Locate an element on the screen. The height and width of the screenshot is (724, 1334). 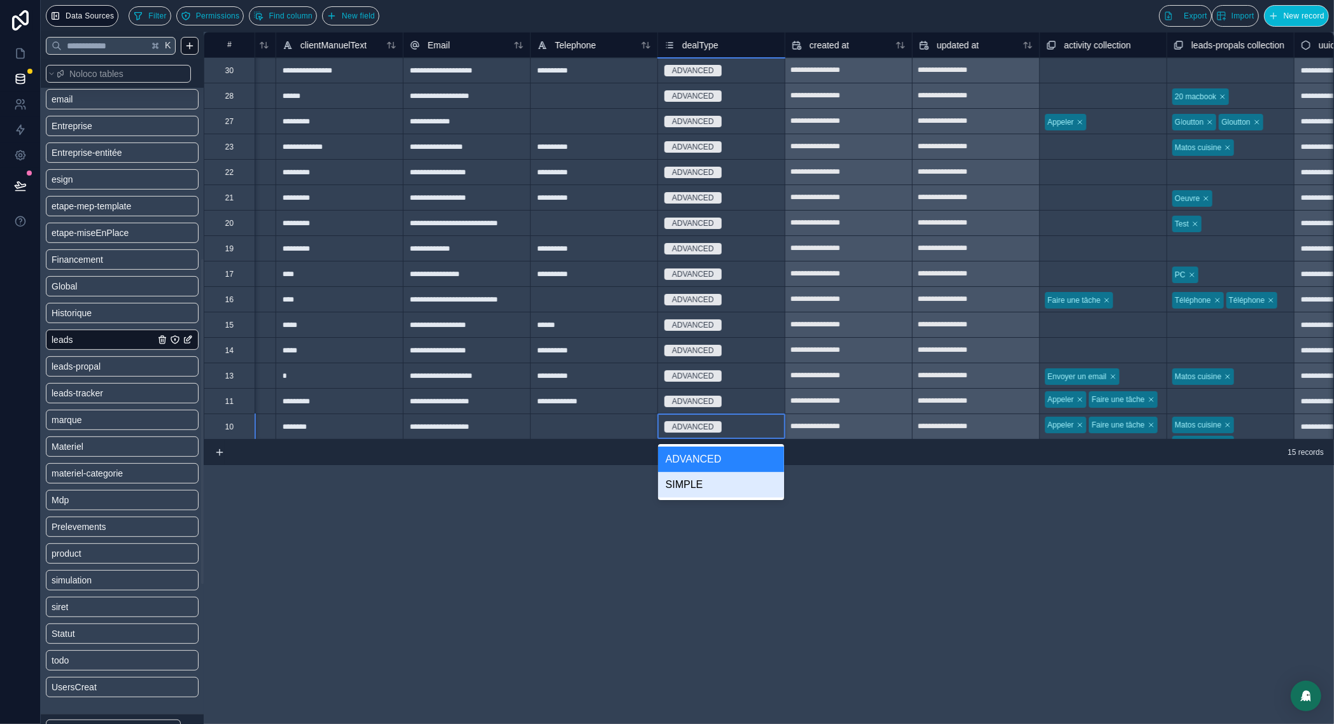
button: New field is located at coordinates (351, 16).